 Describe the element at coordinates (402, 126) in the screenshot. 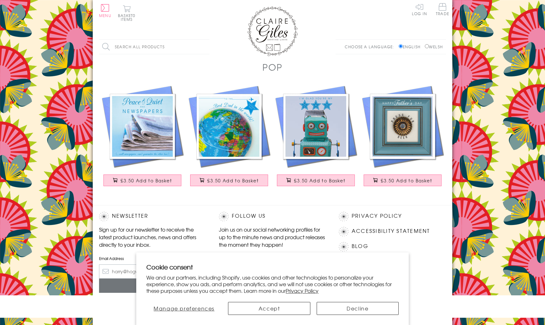

I see `img: Father's Day Card, Happy Father's Day, Press for Beer` at that location.